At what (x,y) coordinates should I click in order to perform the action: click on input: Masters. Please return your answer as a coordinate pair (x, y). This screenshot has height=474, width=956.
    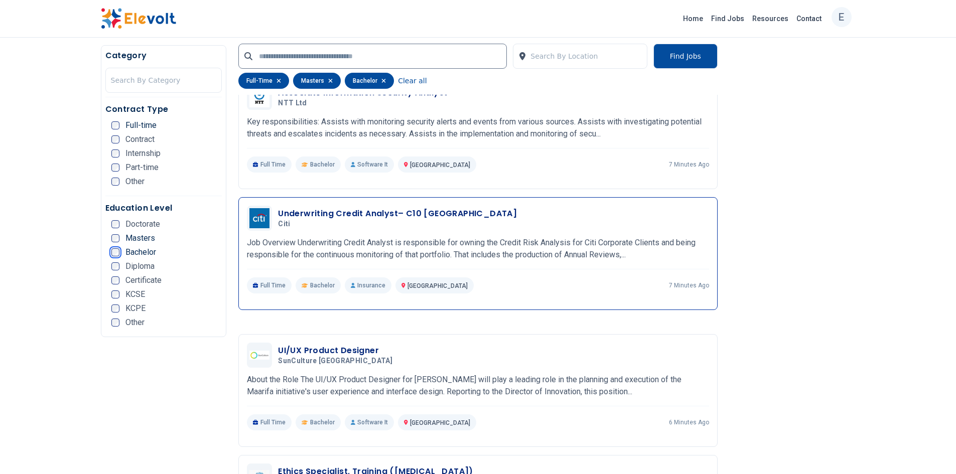
    Looking at the image, I should click on (115, 238).